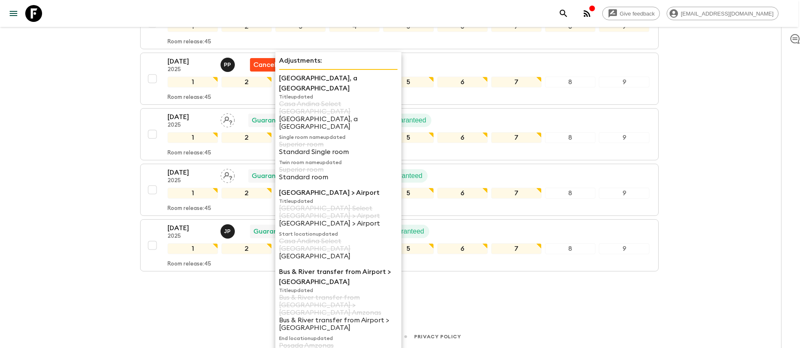 This screenshot has width=808, height=348. Describe the element at coordinates (228, 230) in the screenshot. I see `span: Joseph Pimentel` at that location.